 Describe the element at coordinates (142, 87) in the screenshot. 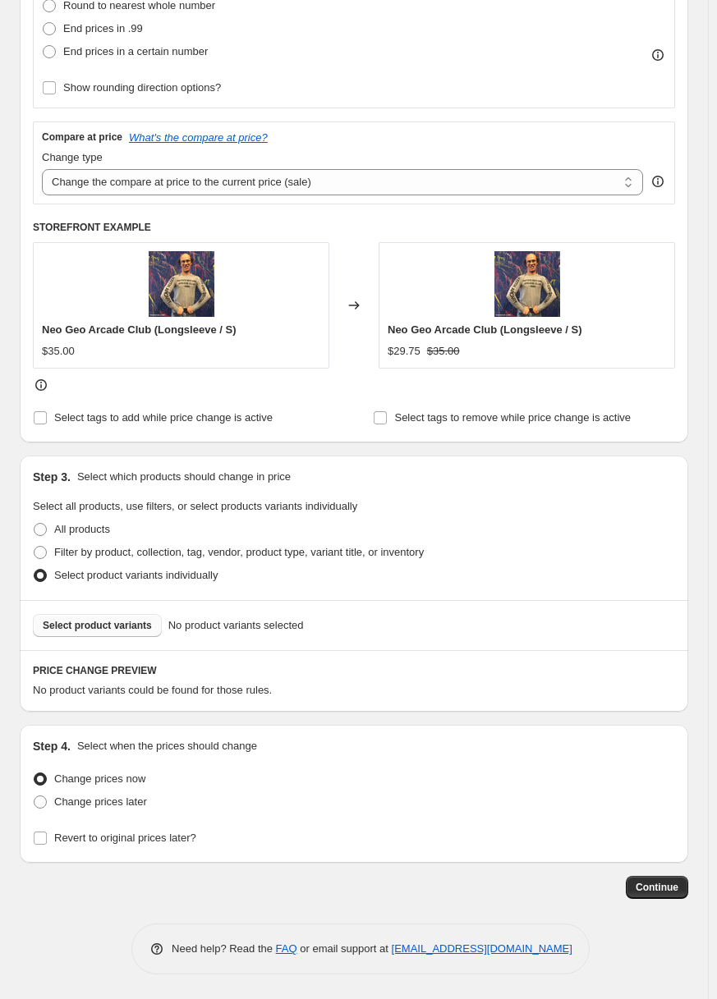

I see `span: Show rounding direction options?` at that location.